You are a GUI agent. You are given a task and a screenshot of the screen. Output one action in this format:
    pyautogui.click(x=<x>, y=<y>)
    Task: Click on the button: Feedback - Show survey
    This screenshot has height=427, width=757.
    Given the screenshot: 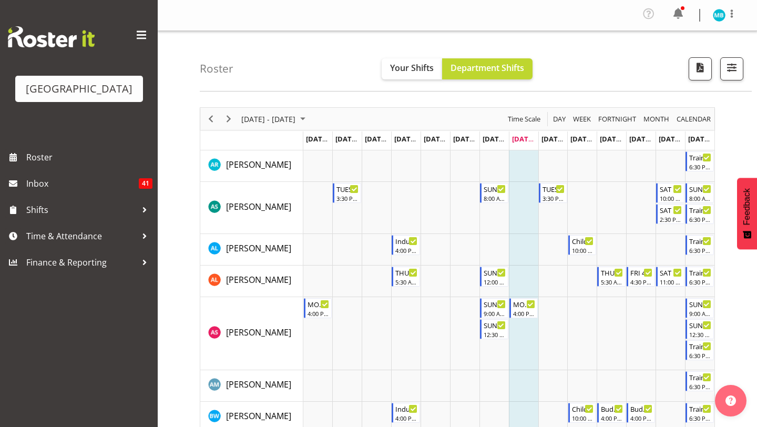 What is the action you would take?
    pyautogui.click(x=747, y=213)
    